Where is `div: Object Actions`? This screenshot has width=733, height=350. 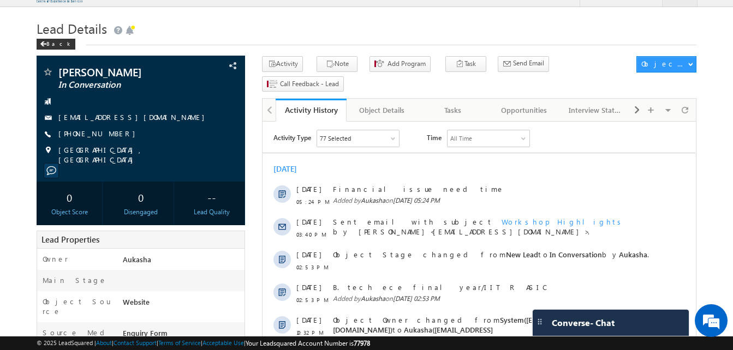 div: Object Actions is located at coordinates (664, 64).